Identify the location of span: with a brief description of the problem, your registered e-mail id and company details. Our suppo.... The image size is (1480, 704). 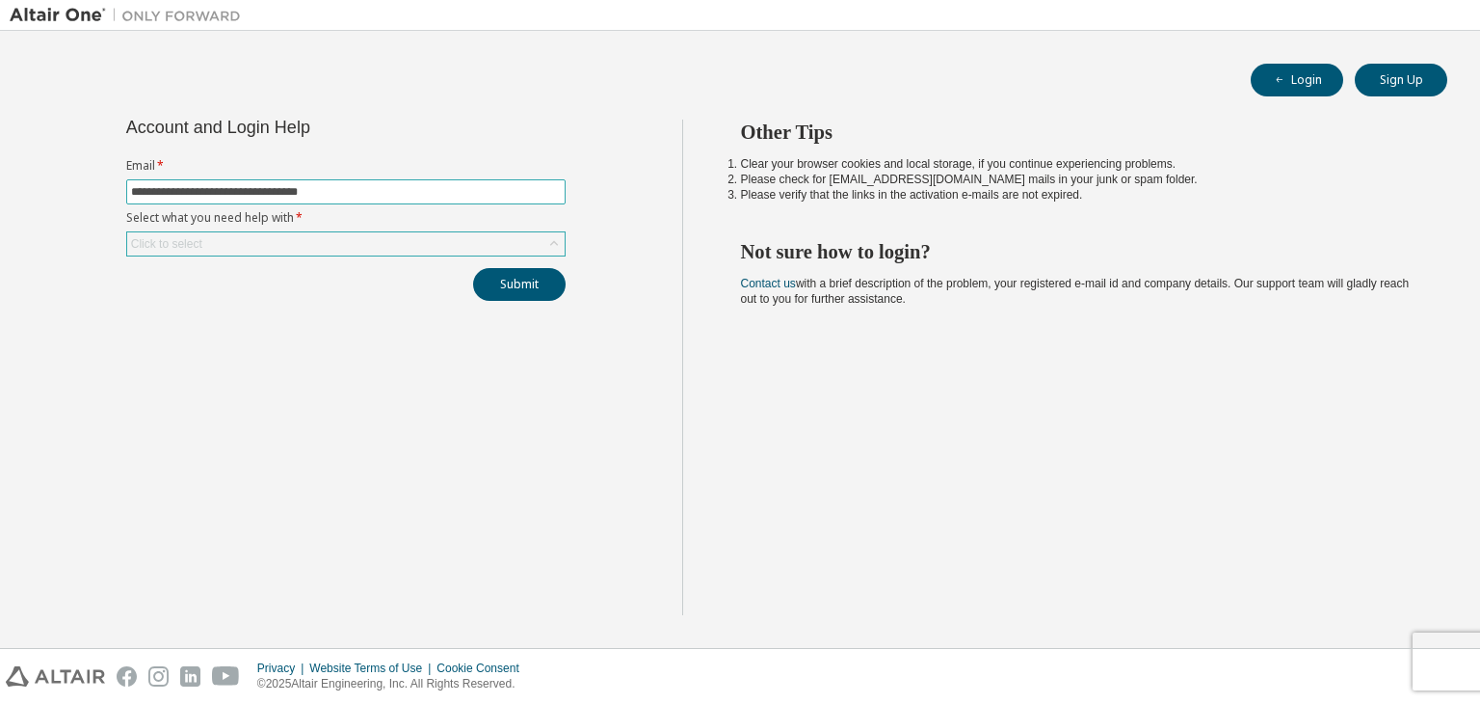
(1076, 291).